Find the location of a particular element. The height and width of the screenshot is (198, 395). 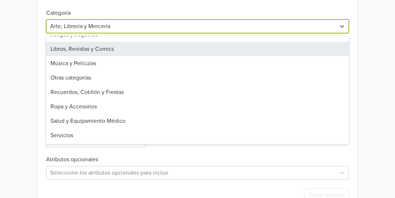

h6: Categoría is located at coordinates (197, 9).